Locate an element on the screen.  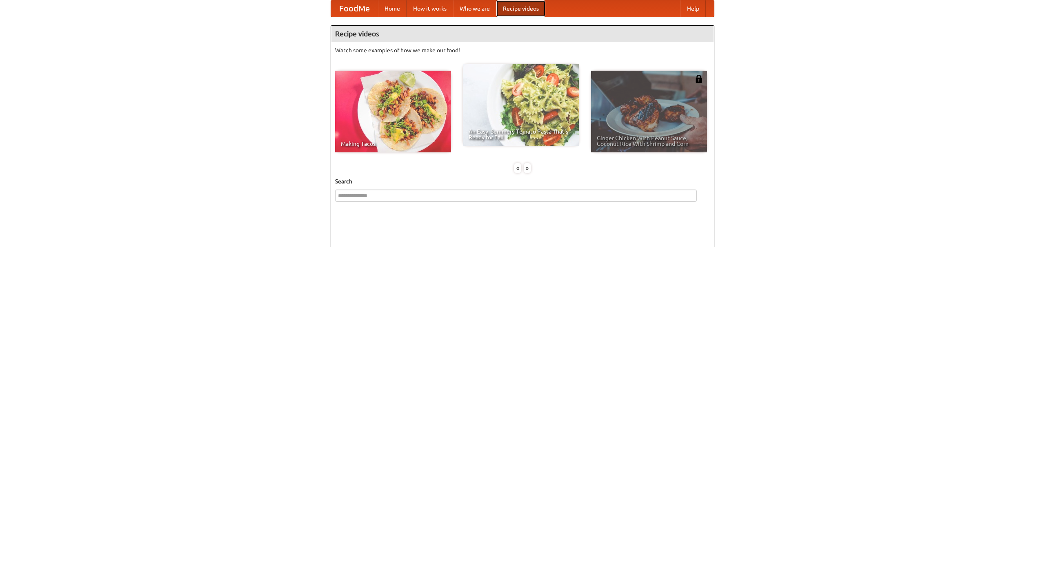
a: Making Tacos is located at coordinates (393, 111).